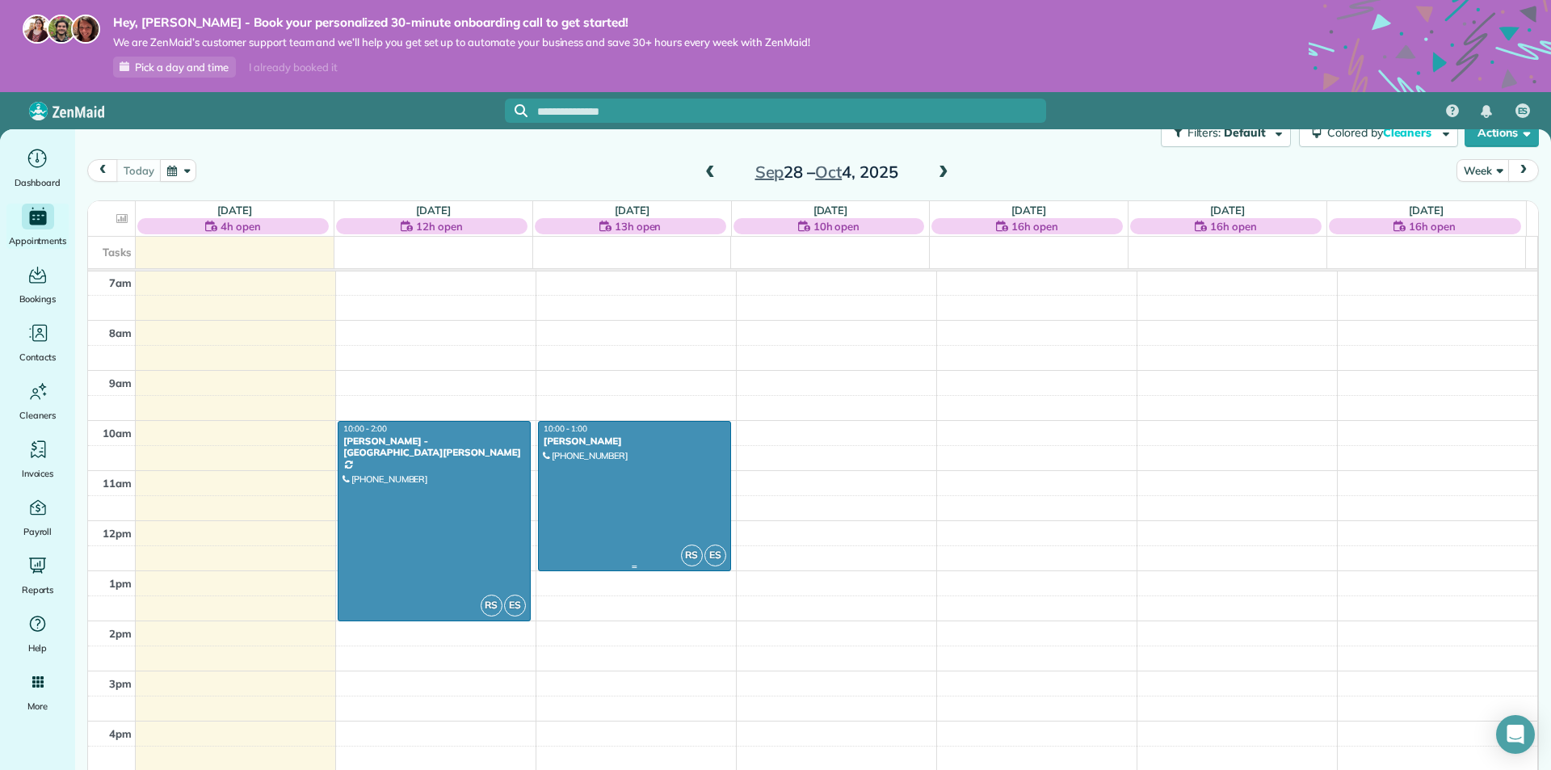 The width and height of the screenshot is (1551, 770). I want to click on span: Default, so click(1245, 132).